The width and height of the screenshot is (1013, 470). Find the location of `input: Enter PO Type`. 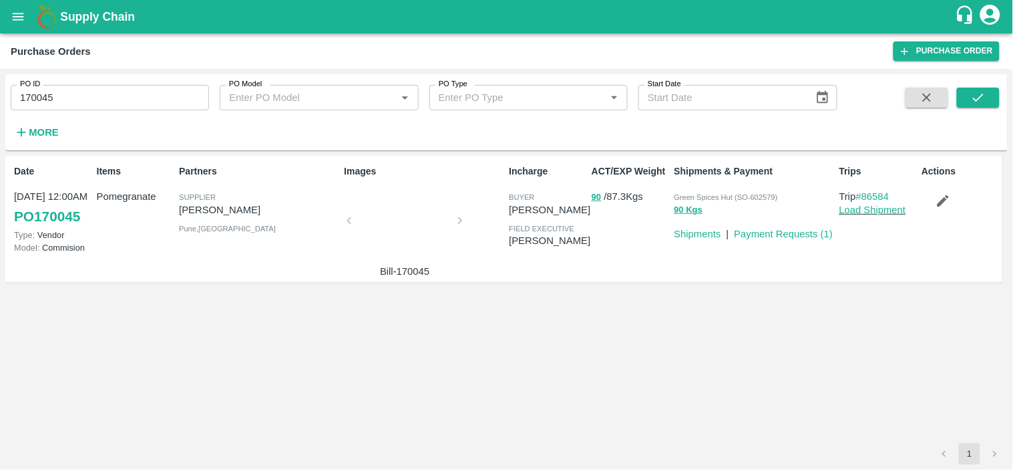

input: Enter PO Type is located at coordinates (509, 98).